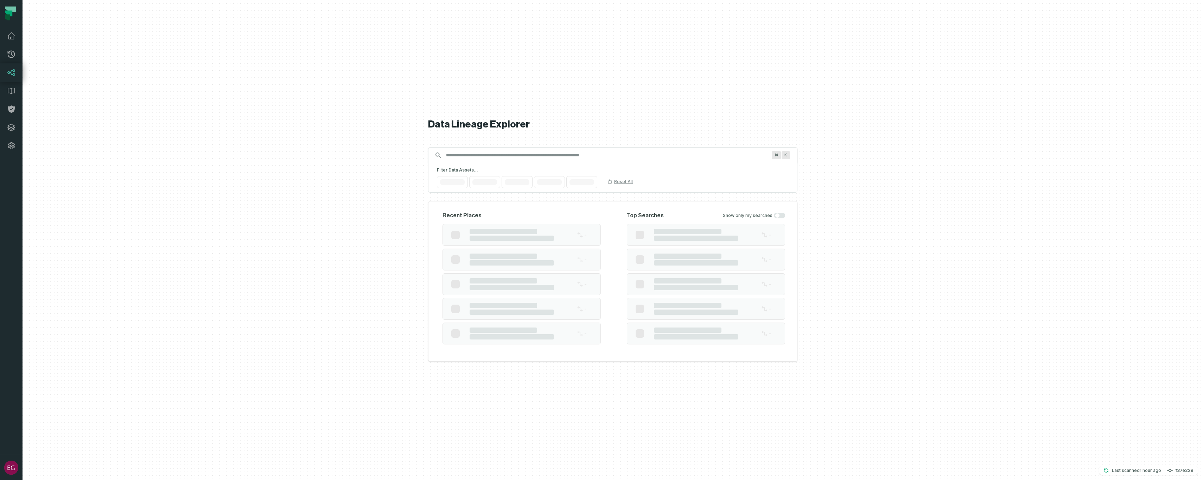  I want to click on p: Last scanned, so click(1137, 470).